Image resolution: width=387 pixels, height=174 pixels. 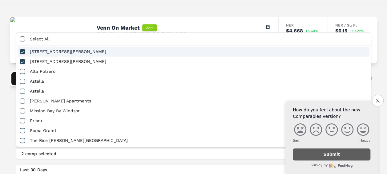 I want to click on div: Prism, so click(x=193, y=120).